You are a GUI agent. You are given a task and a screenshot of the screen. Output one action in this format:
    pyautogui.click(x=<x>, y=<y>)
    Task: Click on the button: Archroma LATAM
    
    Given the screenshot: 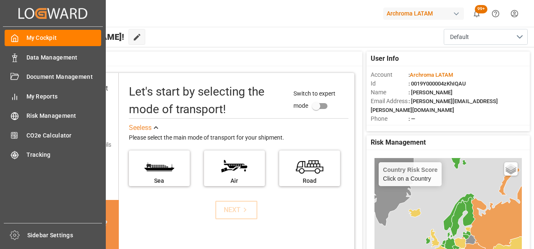 What is the action you would take?
    pyautogui.click(x=425, y=13)
    